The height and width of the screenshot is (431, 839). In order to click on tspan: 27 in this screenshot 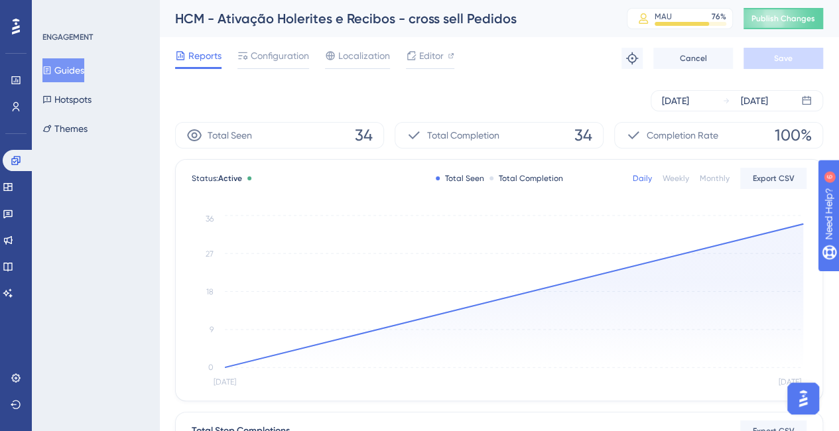, I will do `click(210, 254)`.